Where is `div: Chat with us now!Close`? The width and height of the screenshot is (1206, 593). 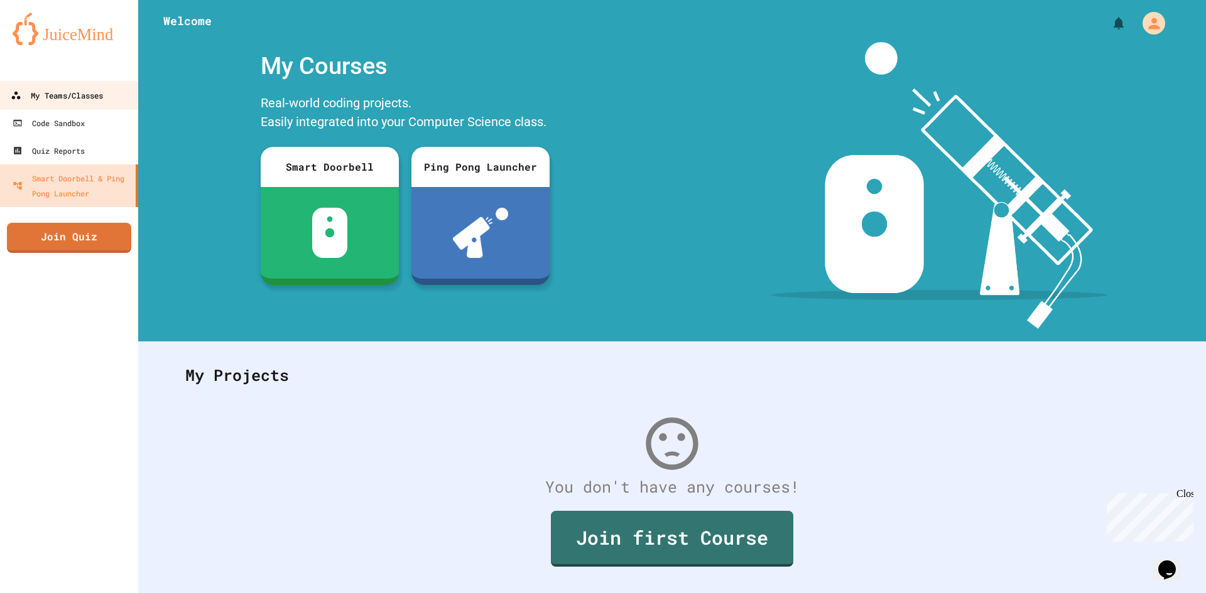
div: Chat with us now!Close is located at coordinates (46, 42).